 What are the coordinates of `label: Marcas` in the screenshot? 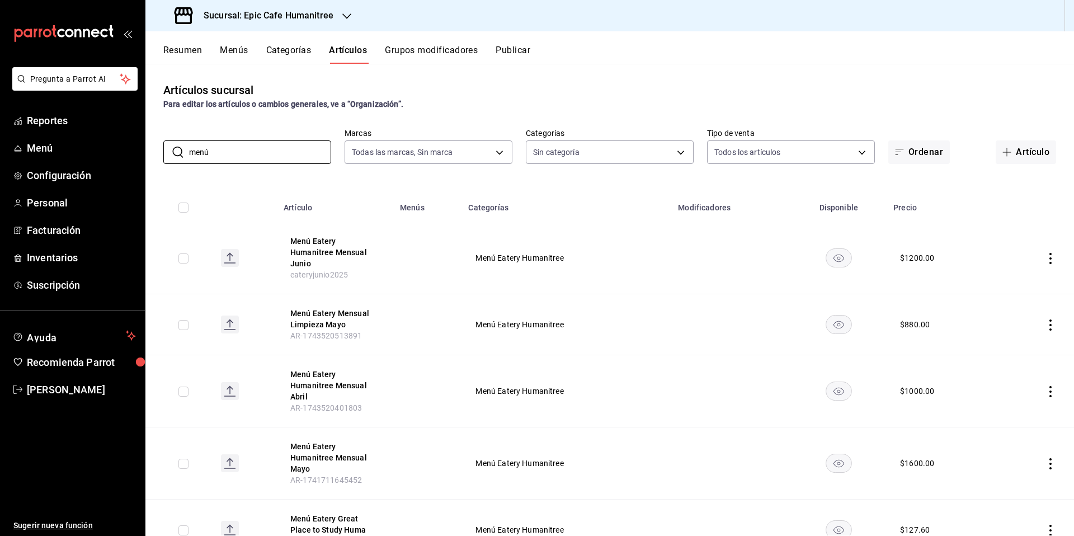 It's located at (428, 133).